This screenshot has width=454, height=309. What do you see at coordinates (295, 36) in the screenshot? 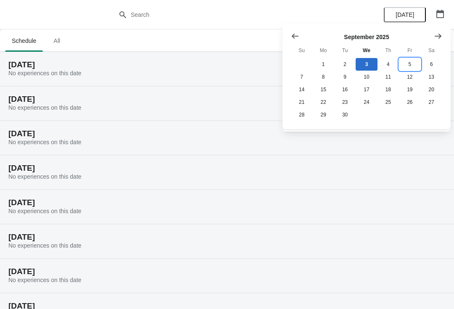
I see `button: Show previous month, August 2025` at bounding box center [295, 36].